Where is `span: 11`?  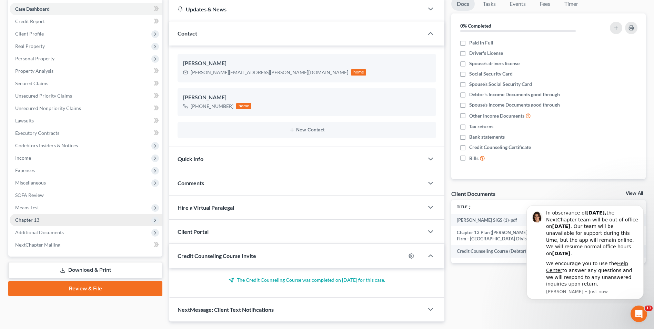
span: 11 is located at coordinates (649, 308).